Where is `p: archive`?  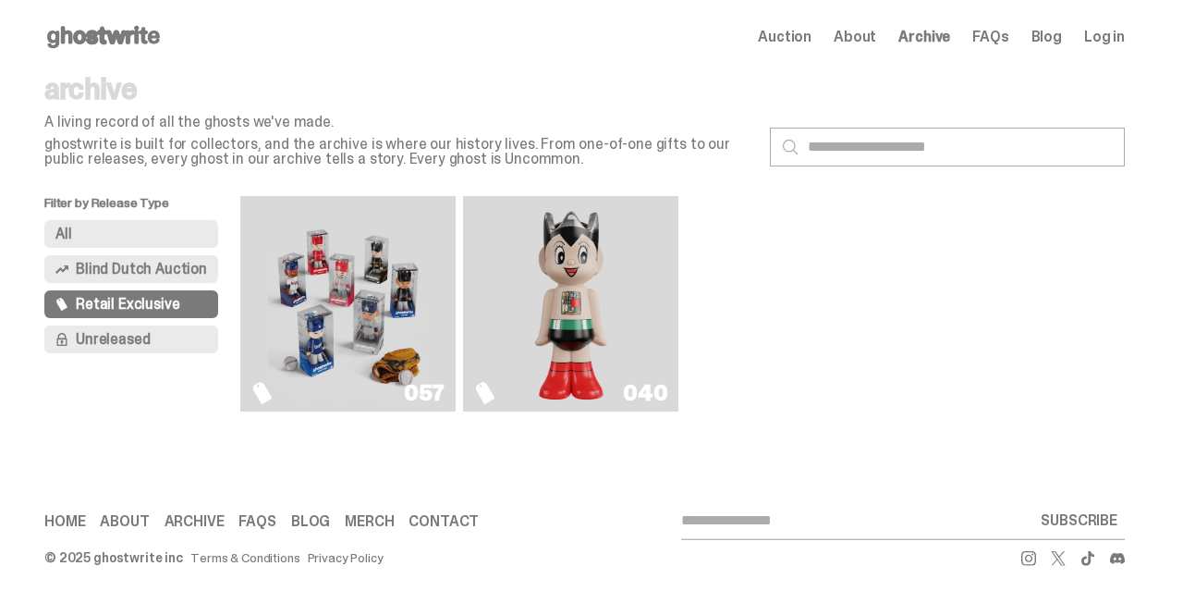 p: archive is located at coordinates (399, 89).